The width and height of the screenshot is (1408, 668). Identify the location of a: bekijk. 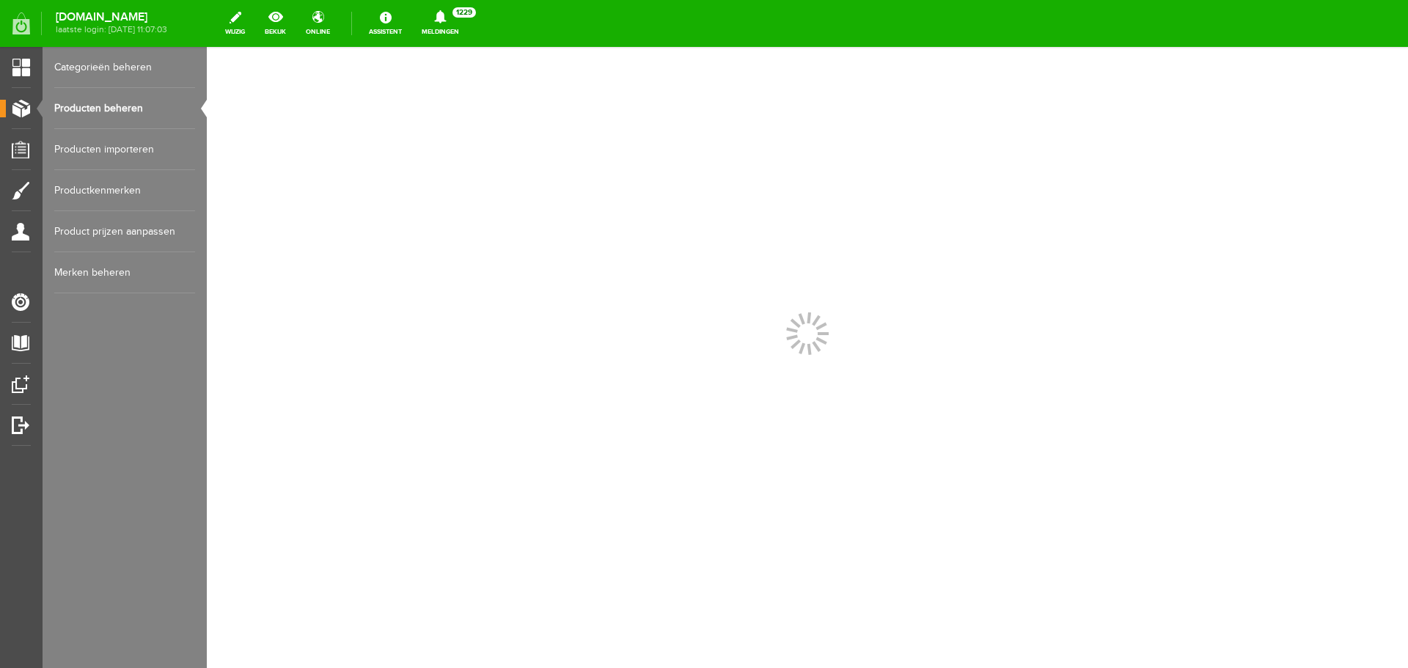
(275, 23).